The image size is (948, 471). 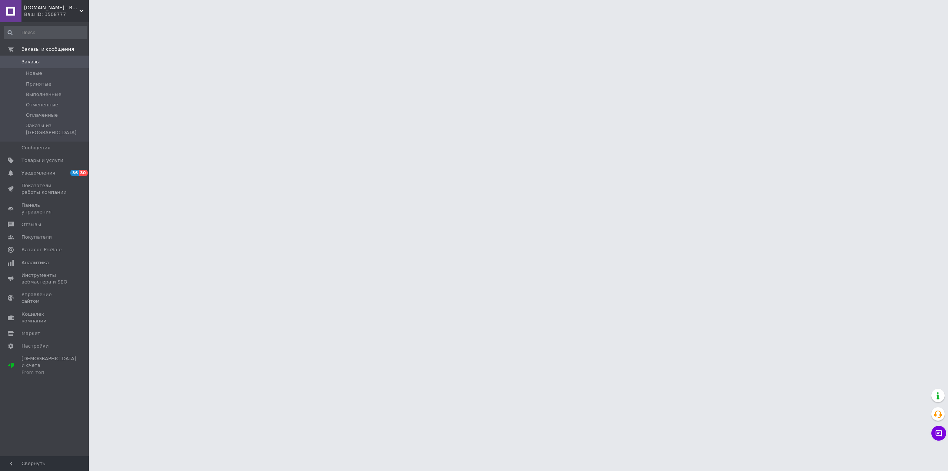 What do you see at coordinates (74, 173) in the screenshot?
I see `span: 36` at bounding box center [74, 173].